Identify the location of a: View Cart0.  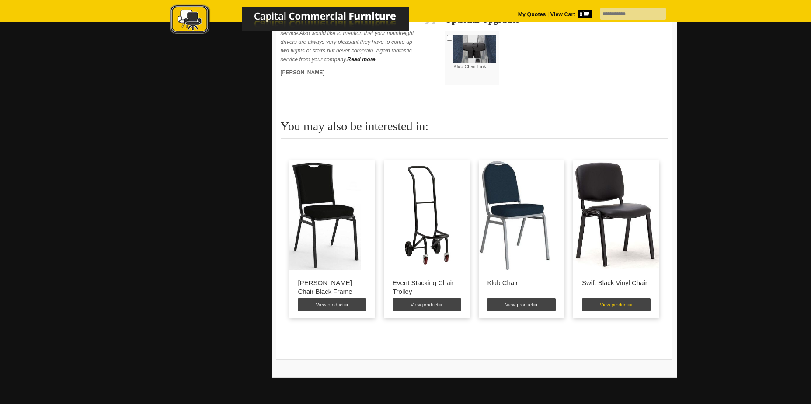
(570, 14).